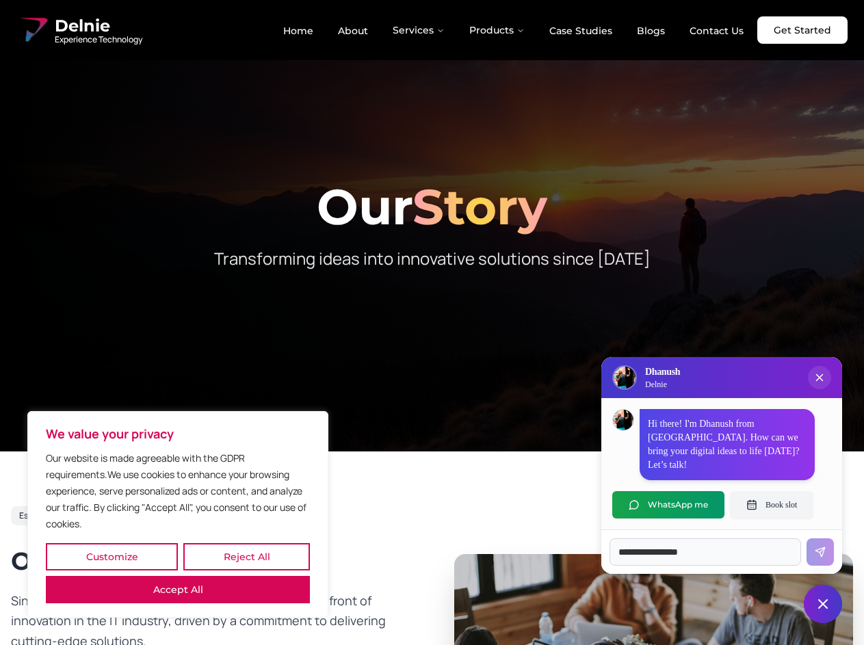  What do you see at coordinates (772, 505) in the screenshot?
I see `button: Book slot` at bounding box center [772, 505].